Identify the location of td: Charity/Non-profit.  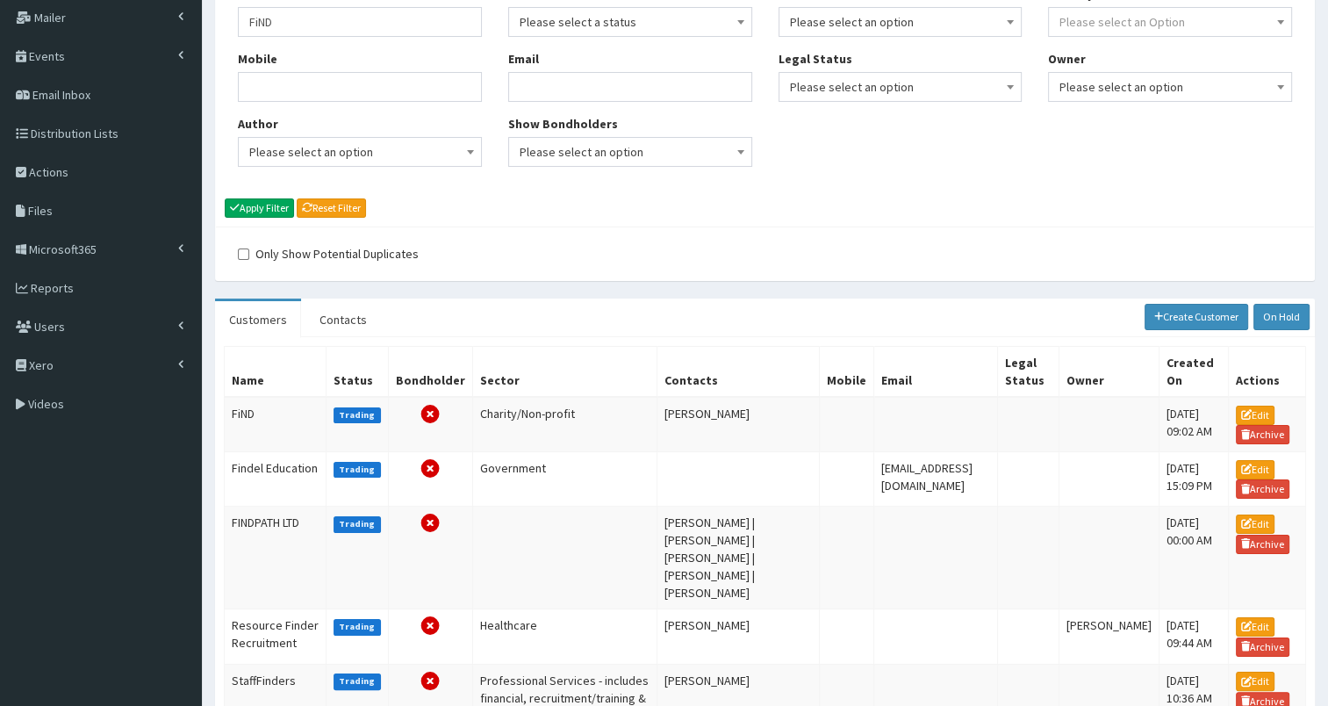
(564, 424).